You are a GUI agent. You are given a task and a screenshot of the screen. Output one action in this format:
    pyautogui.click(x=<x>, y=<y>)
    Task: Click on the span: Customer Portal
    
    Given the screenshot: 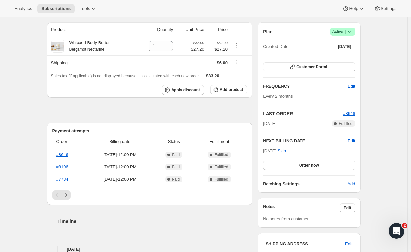 What is the action you would take?
    pyautogui.click(x=311, y=67)
    